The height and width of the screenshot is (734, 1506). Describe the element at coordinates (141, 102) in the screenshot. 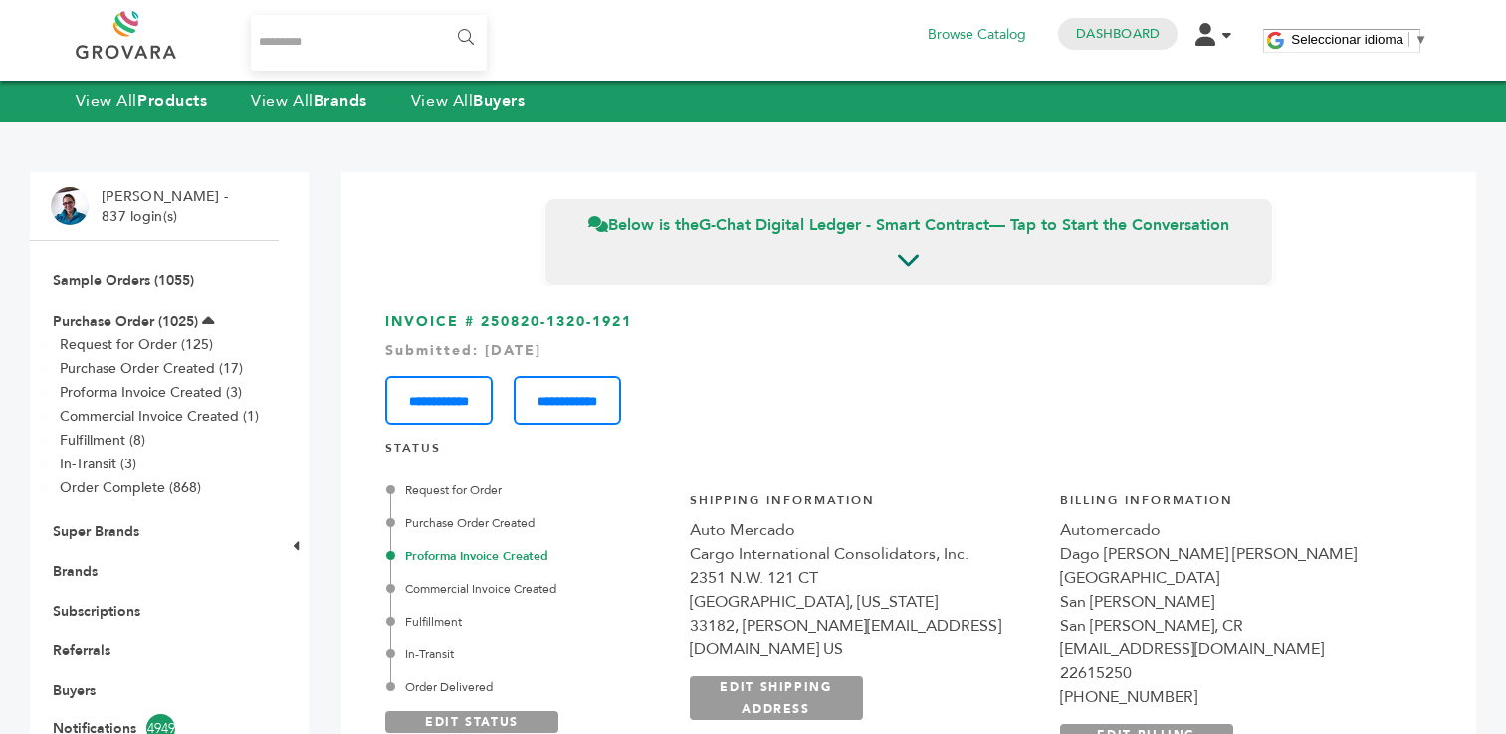

I see `a: View AllProducts` at that location.